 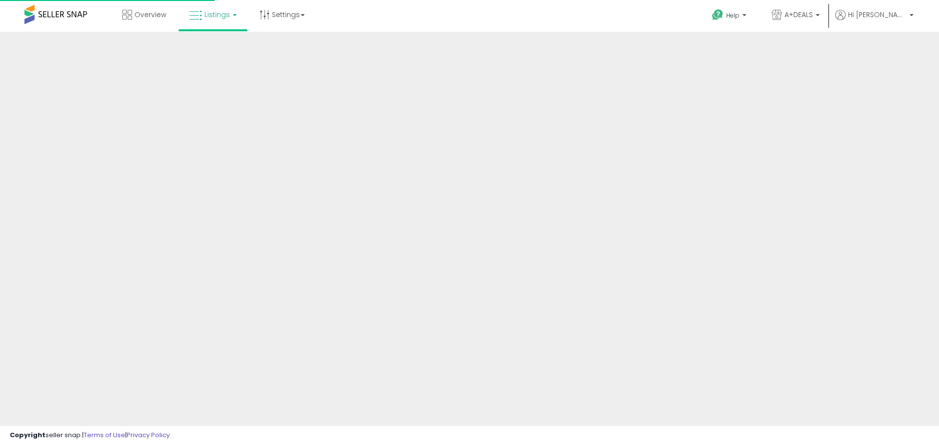 I want to click on span: A+DEALS, so click(x=798, y=15).